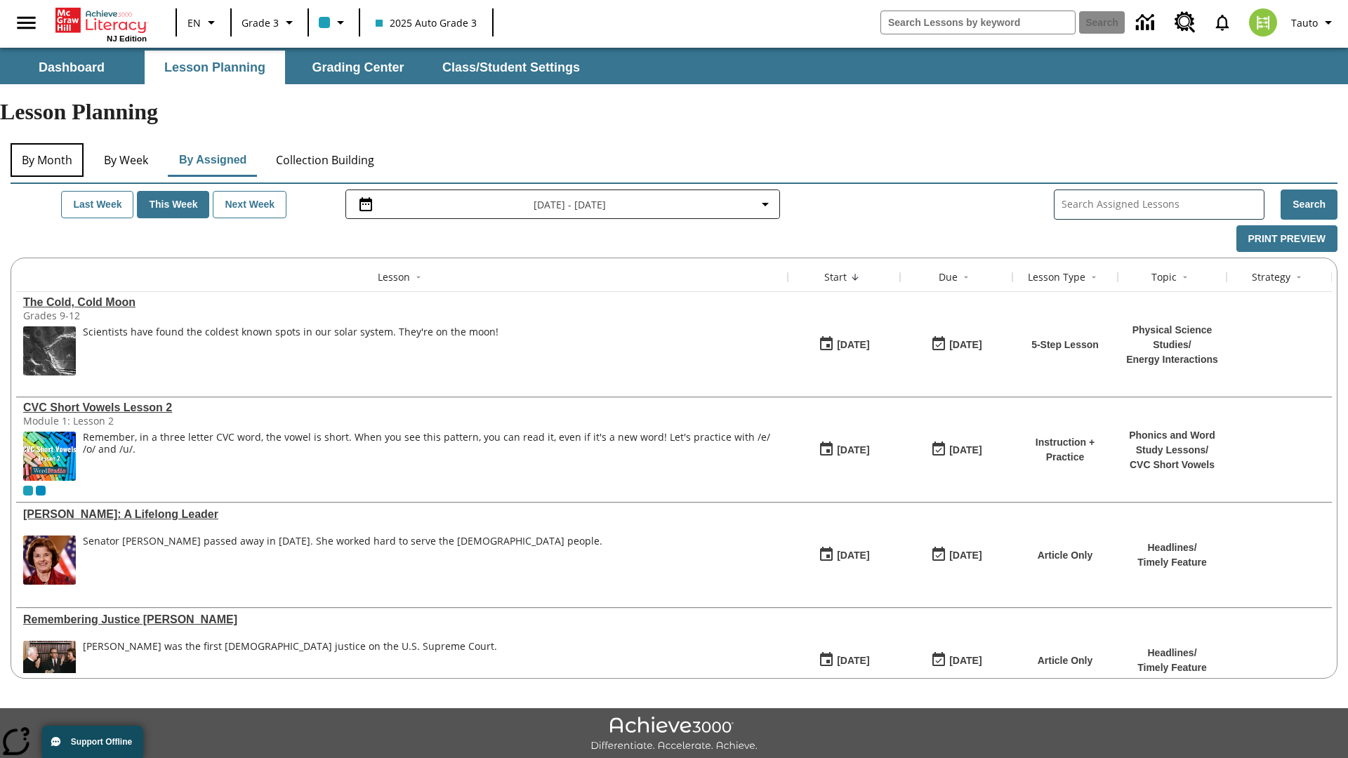 The width and height of the screenshot is (1348, 758). Describe the element at coordinates (426, 22) in the screenshot. I see `span: 2025 Auto Grade 3` at that location.